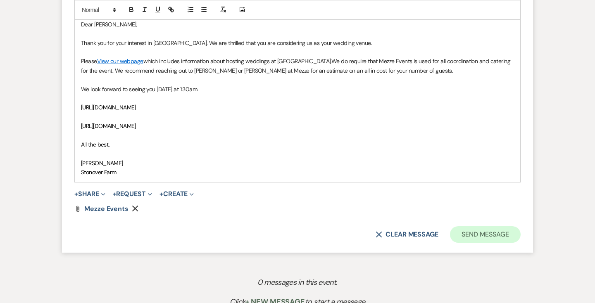 This screenshot has width=595, height=303. What do you see at coordinates (132, 194) in the screenshot?
I see `button: Request` at bounding box center [132, 194].